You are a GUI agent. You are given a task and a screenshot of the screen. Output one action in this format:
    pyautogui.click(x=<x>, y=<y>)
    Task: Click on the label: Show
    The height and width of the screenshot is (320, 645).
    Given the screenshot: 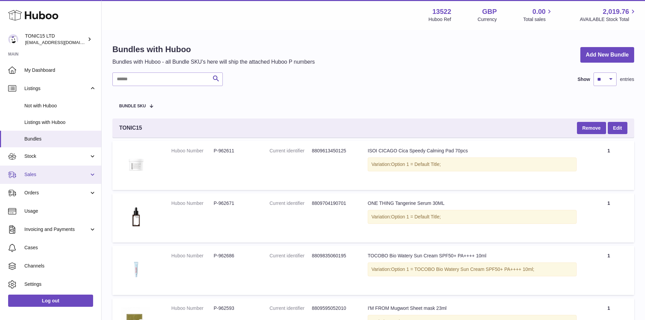 What is the action you would take?
    pyautogui.click(x=584, y=79)
    